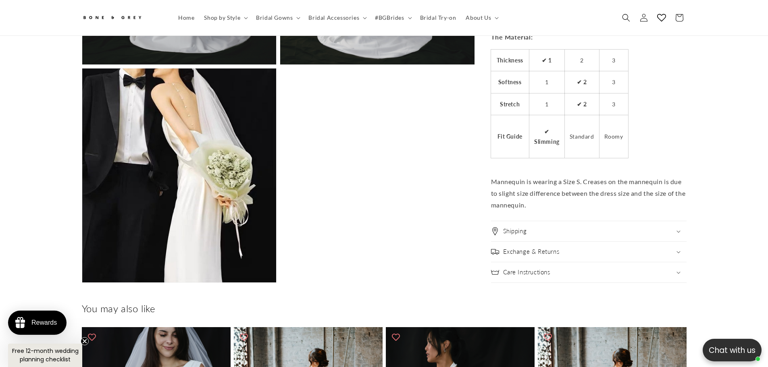 The width and height of the screenshot is (768, 367). Describe the element at coordinates (85, 341) in the screenshot. I see `button: Close teaser` at that location.